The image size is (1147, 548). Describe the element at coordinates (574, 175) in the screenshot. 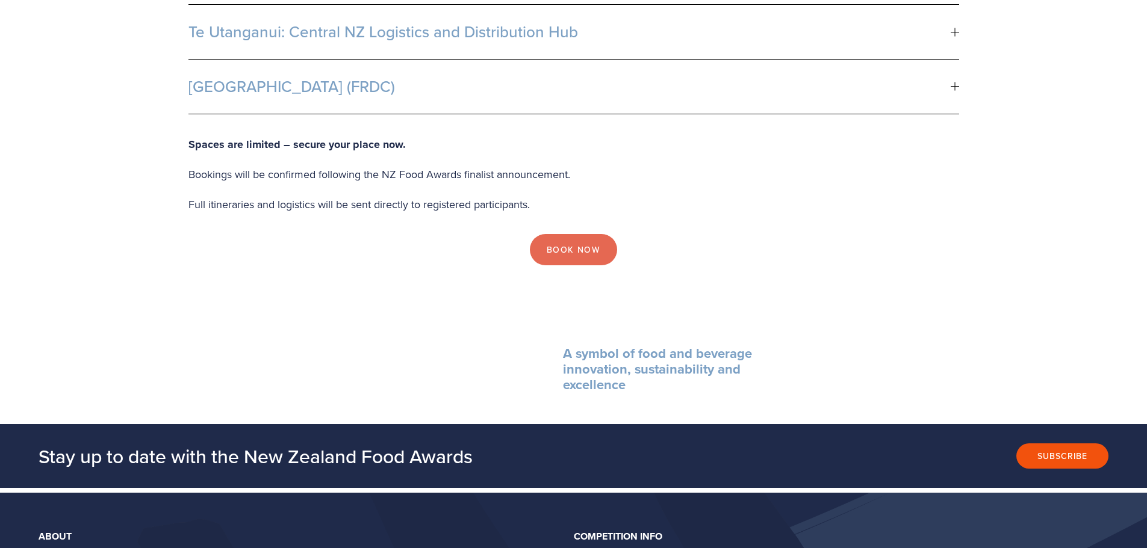

I see `p: Bookings will be confirmed following the NZ Food Awards finalist announcement.` at that location.